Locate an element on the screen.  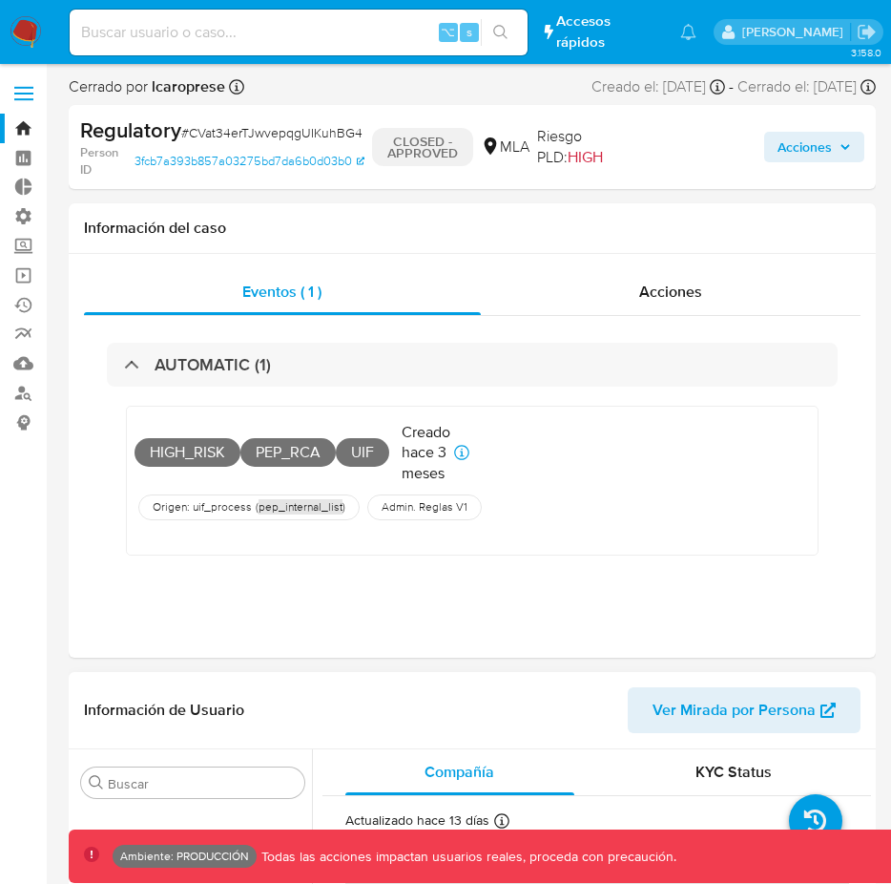
b: lcaroprese is located at coordinates (186, 86).